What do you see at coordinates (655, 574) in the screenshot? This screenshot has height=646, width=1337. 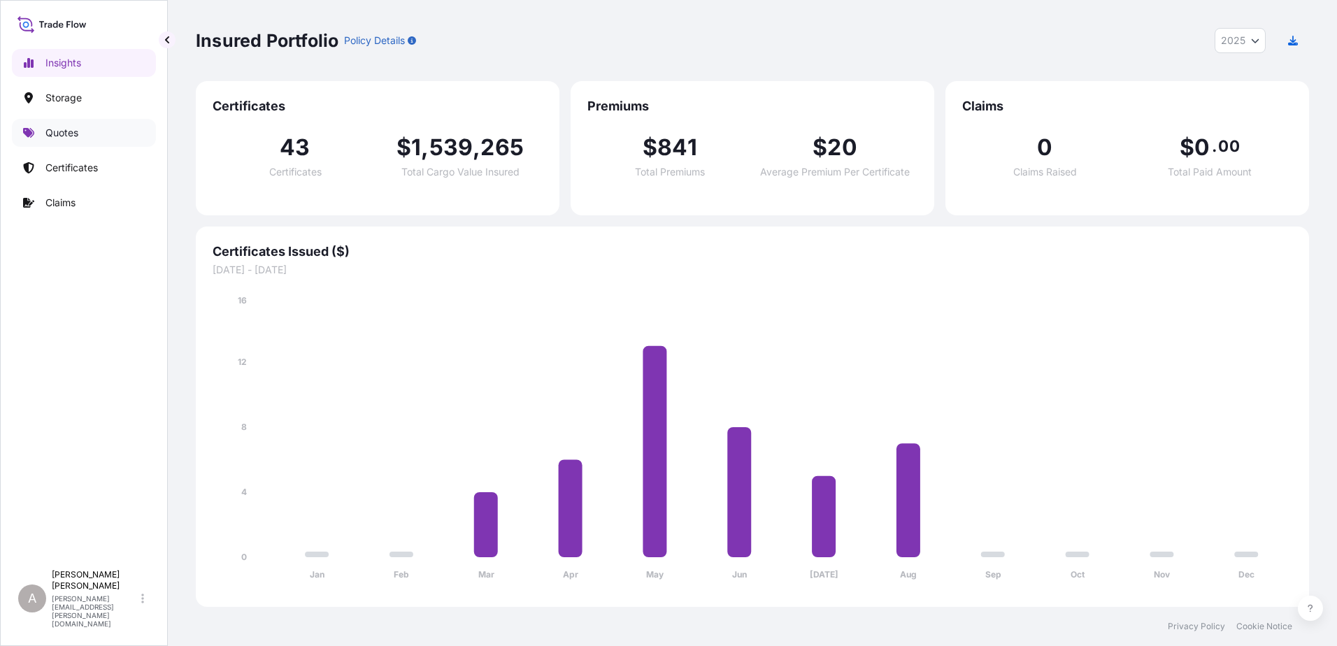 I see `tspan: May` at bounding box center [655, 574].